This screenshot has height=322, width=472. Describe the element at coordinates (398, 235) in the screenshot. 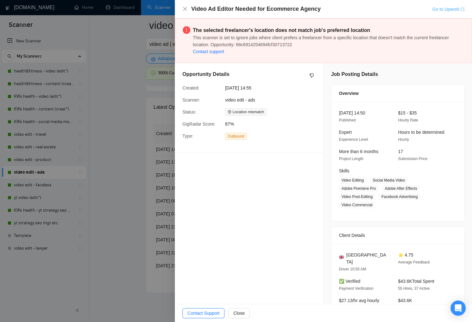

I see `div: Client Details` at that location.